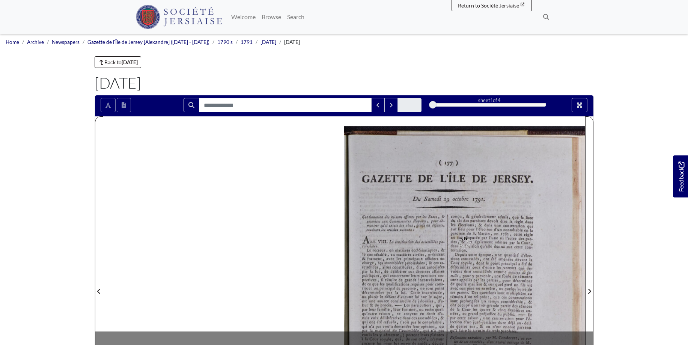 Image resolution: width=688 pixels, height=345 pixels. I want to click on span: 1, so click(491, 100).